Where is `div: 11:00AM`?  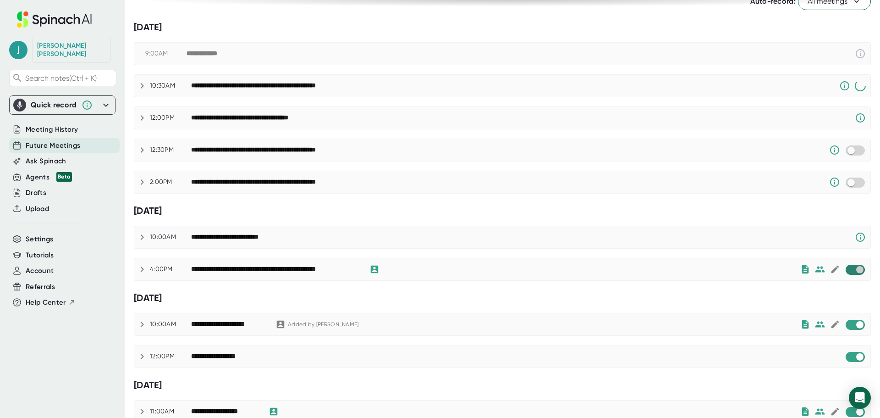 div: 11:00AM is located at coordinates (170, 411).